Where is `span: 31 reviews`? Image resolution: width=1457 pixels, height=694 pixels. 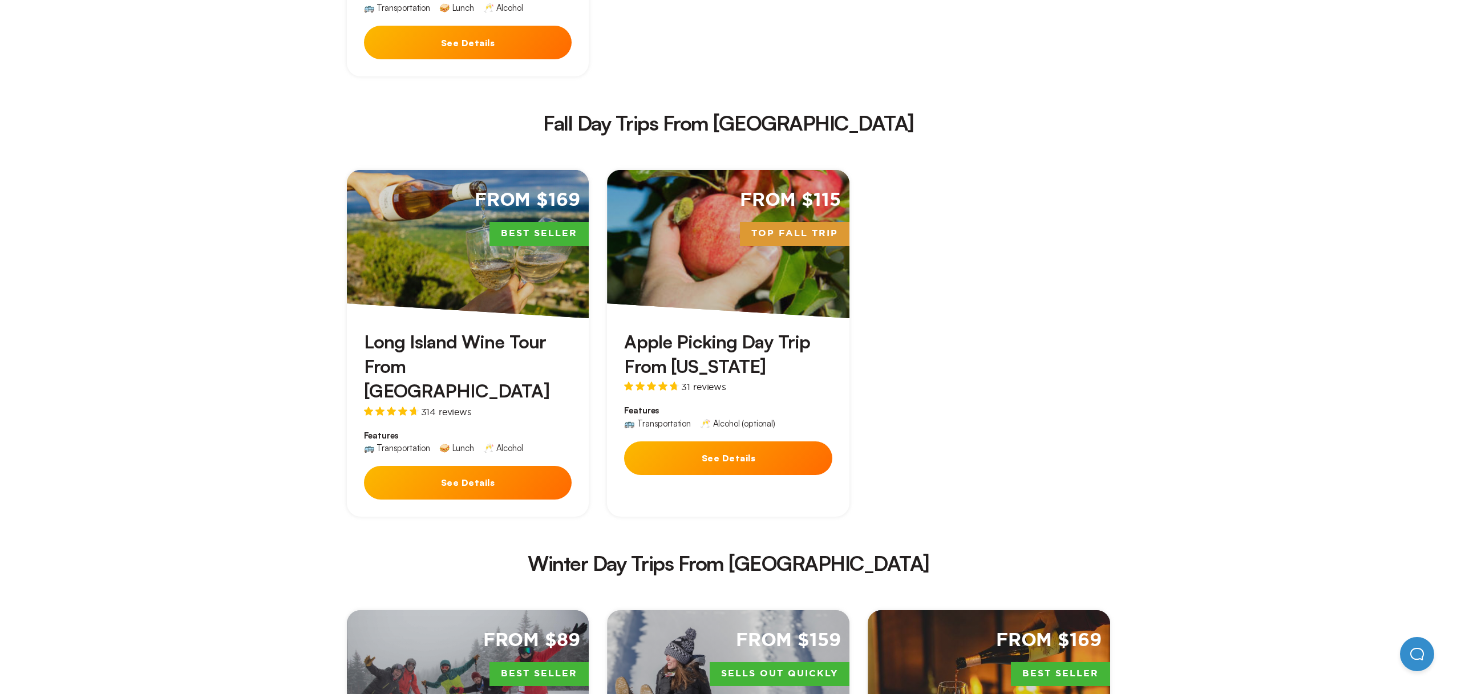
span: 31 reviews is located at coordinates (704, 387).